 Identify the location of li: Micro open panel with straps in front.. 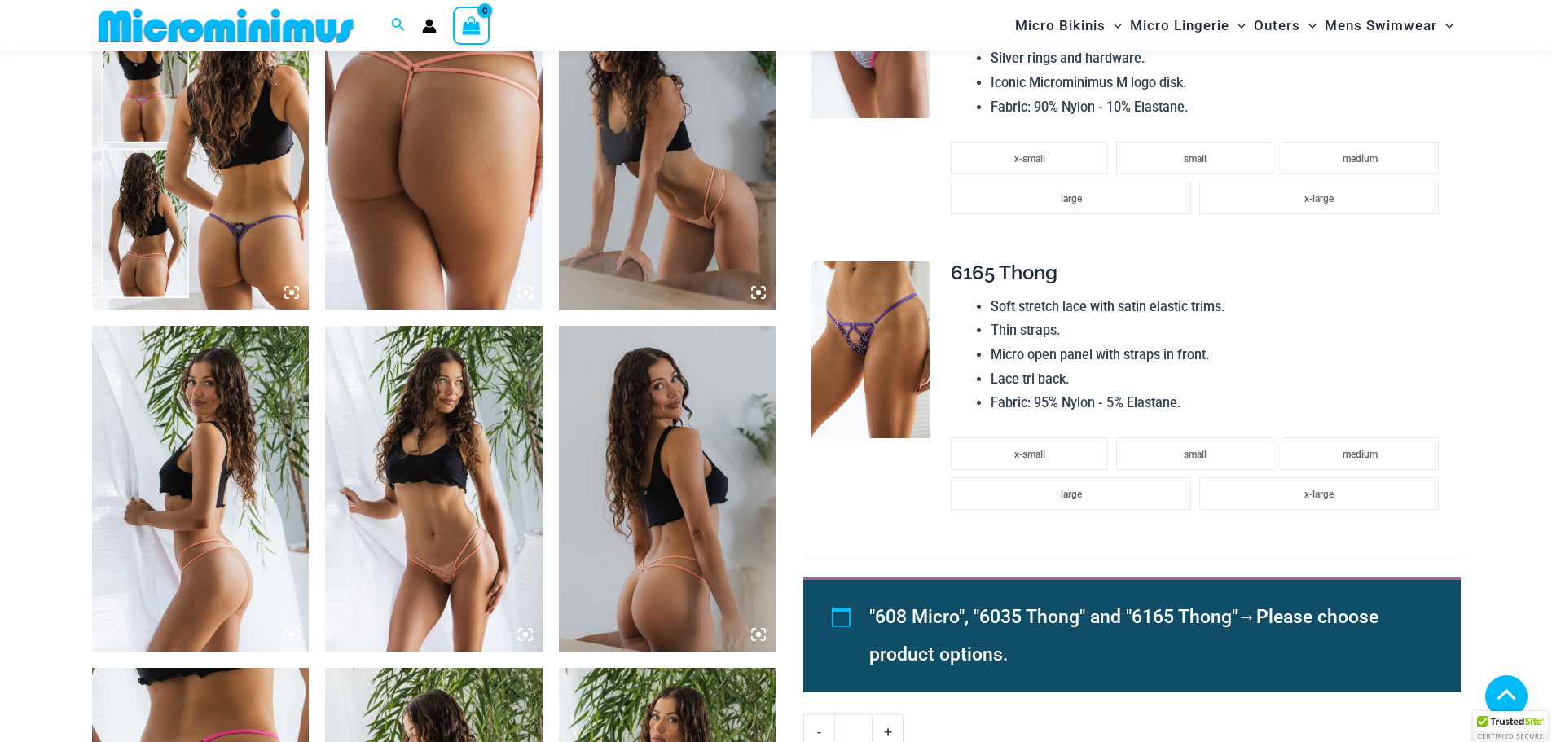
(1219, 355).